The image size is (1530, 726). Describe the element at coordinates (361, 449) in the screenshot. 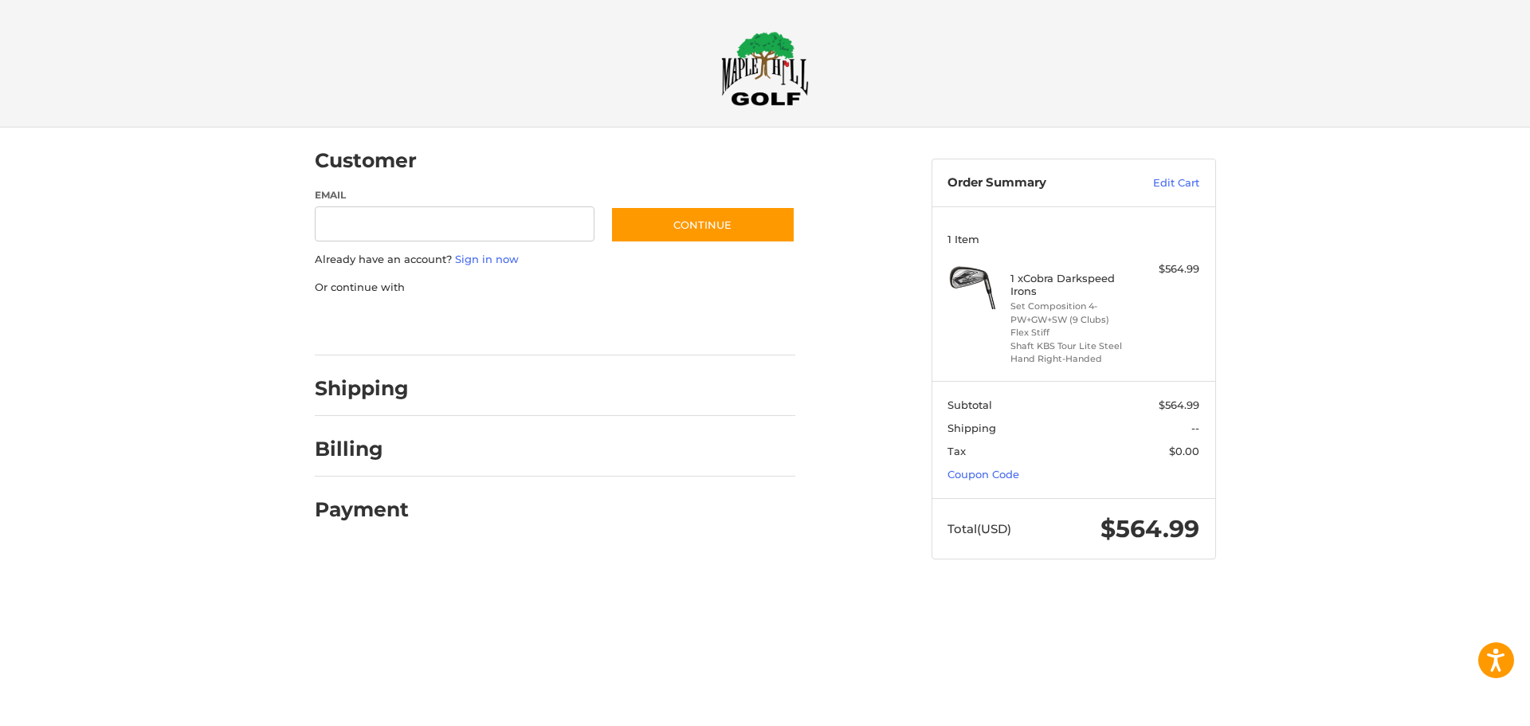

I see `h2: Billing` at that location.